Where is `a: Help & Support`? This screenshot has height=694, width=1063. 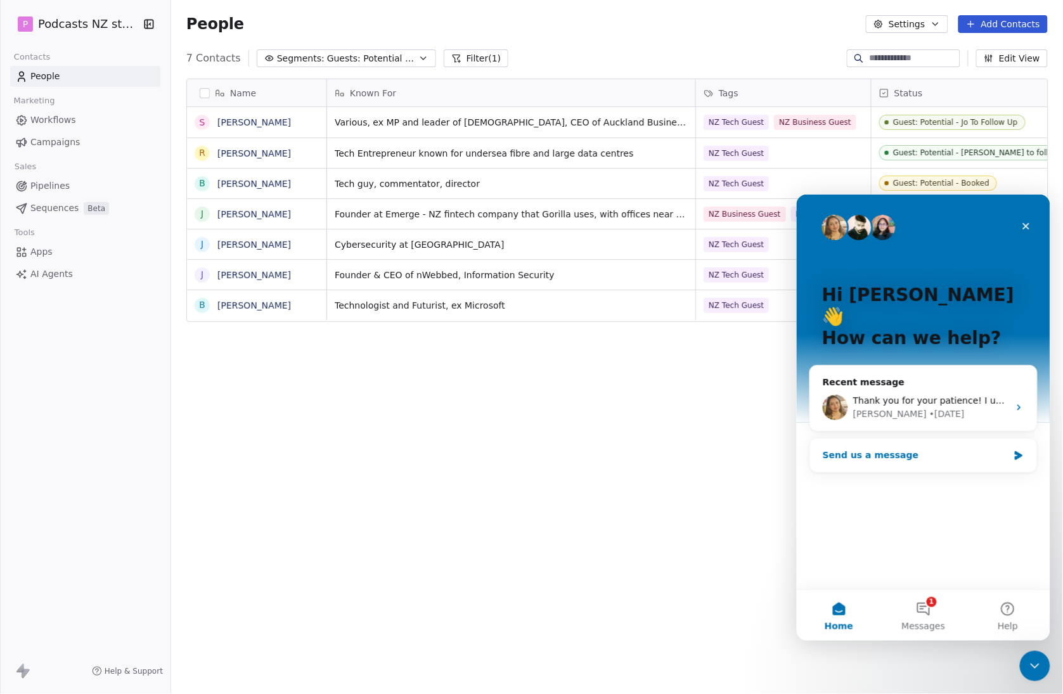
a: Help & Support is located at coordinates (127, 671).